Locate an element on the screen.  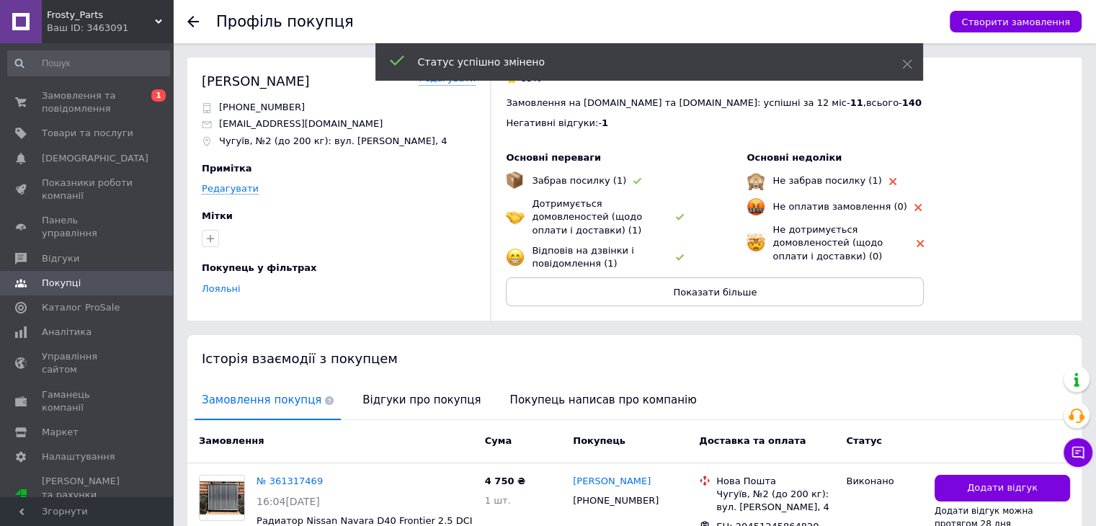
div: Виконано is located at coordinates (884, 481).